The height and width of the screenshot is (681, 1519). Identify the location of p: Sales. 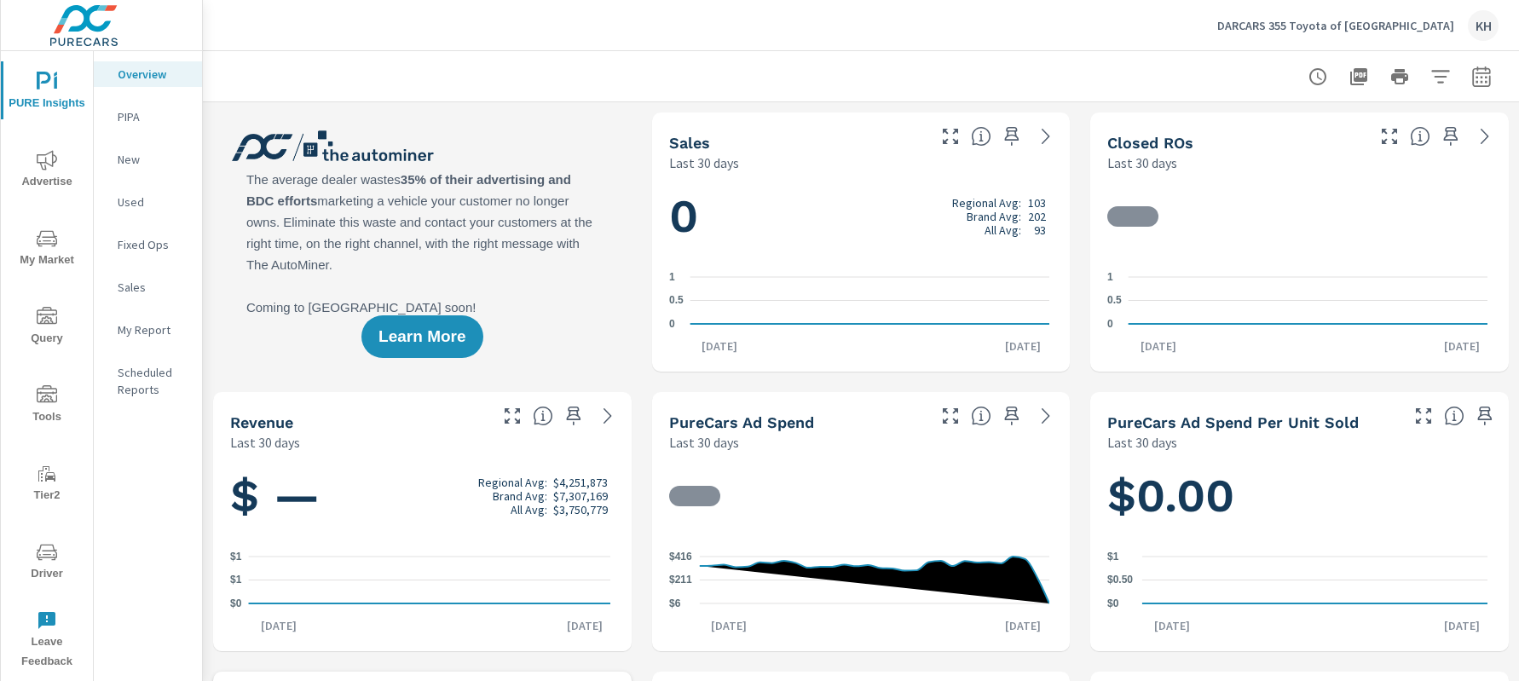
(153, 287).